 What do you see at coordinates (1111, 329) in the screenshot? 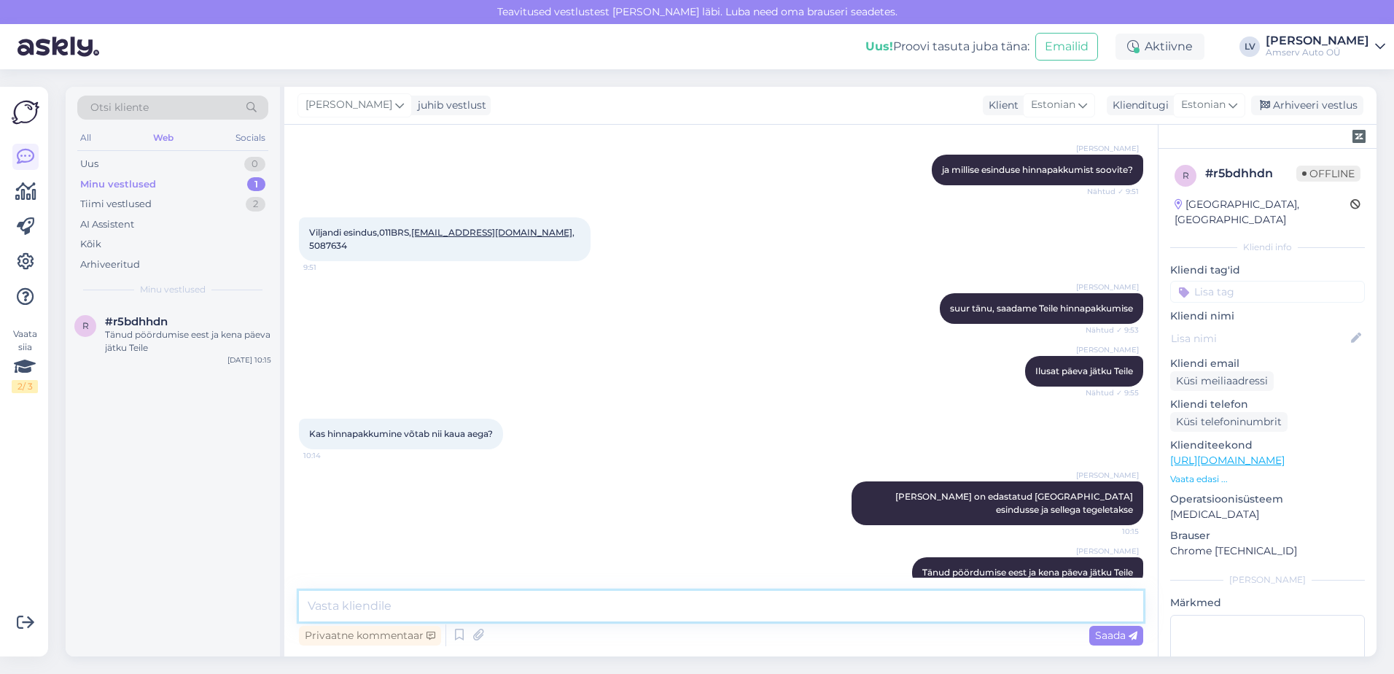
I see `span: Nähtud ✓ 9:53` at bounding box center [1111, 329].